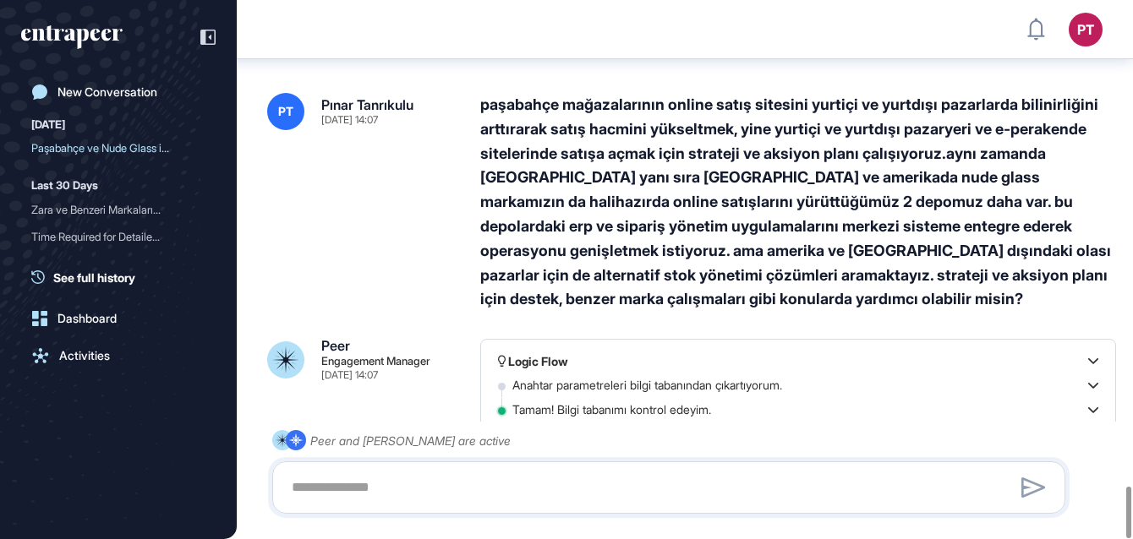  I want to click on div: Zara ve Benzeri Markaları..., so click(112, 210).